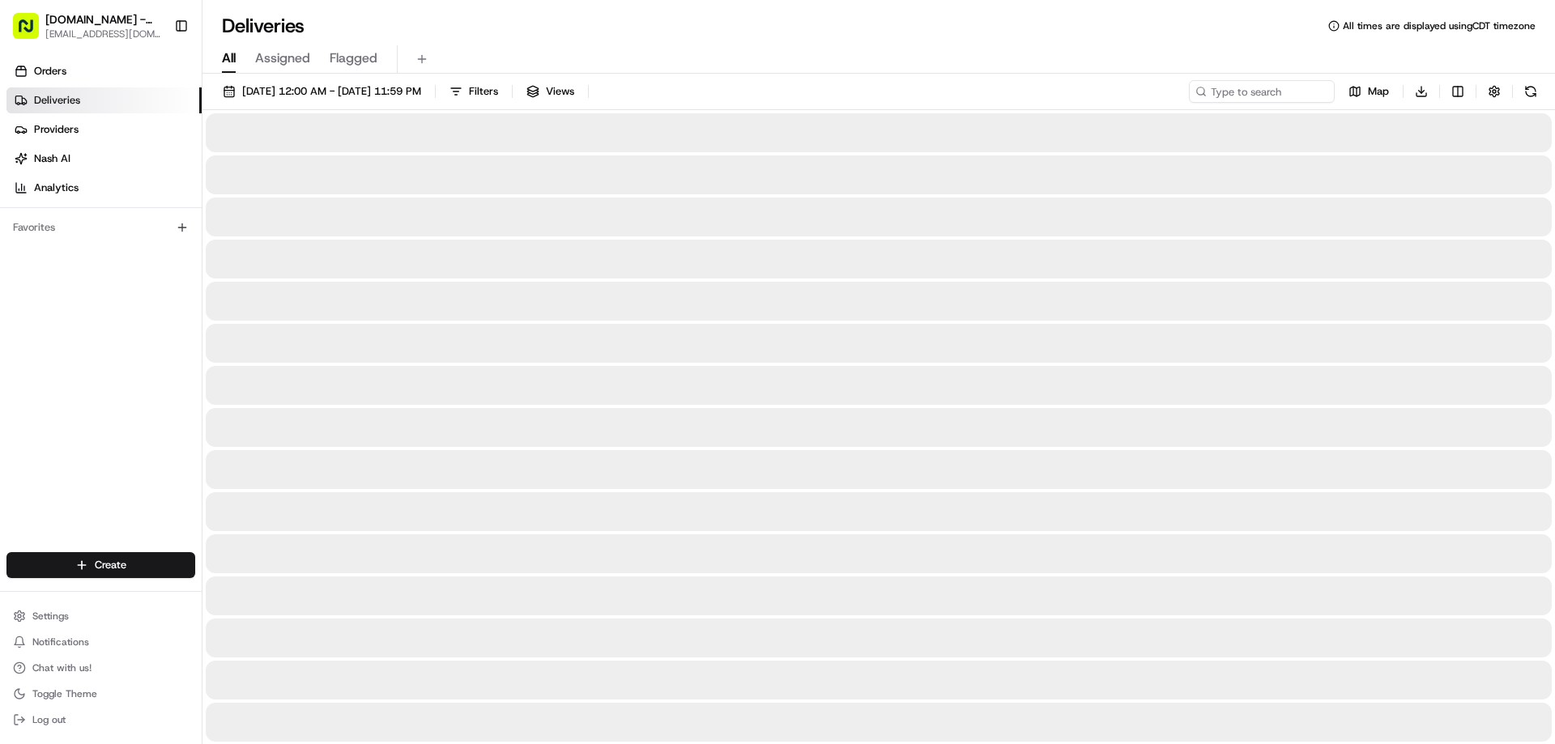 This screenshot has height=744, width=1555. Describe the element at coordinates (100, 616) in the screenshot. I see `button: Settings` at that location.